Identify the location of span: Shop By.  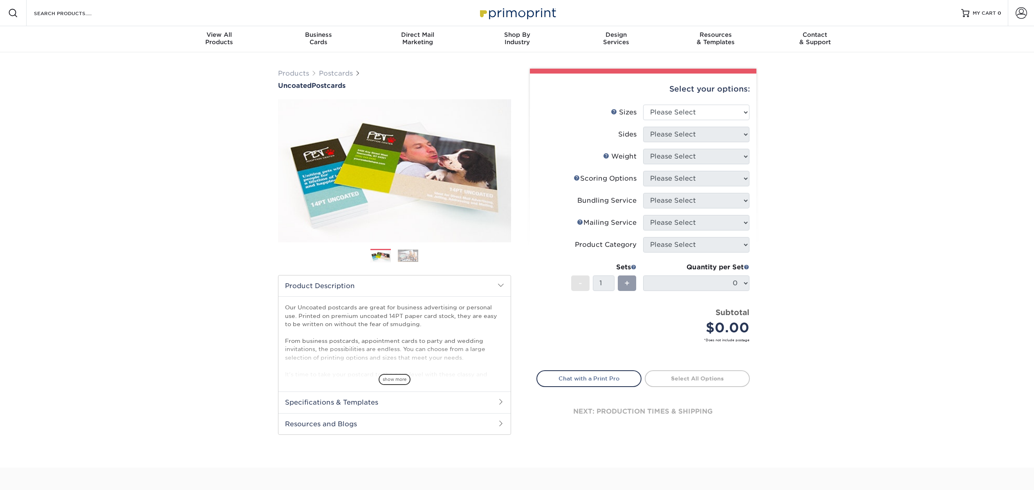
(517, 35).